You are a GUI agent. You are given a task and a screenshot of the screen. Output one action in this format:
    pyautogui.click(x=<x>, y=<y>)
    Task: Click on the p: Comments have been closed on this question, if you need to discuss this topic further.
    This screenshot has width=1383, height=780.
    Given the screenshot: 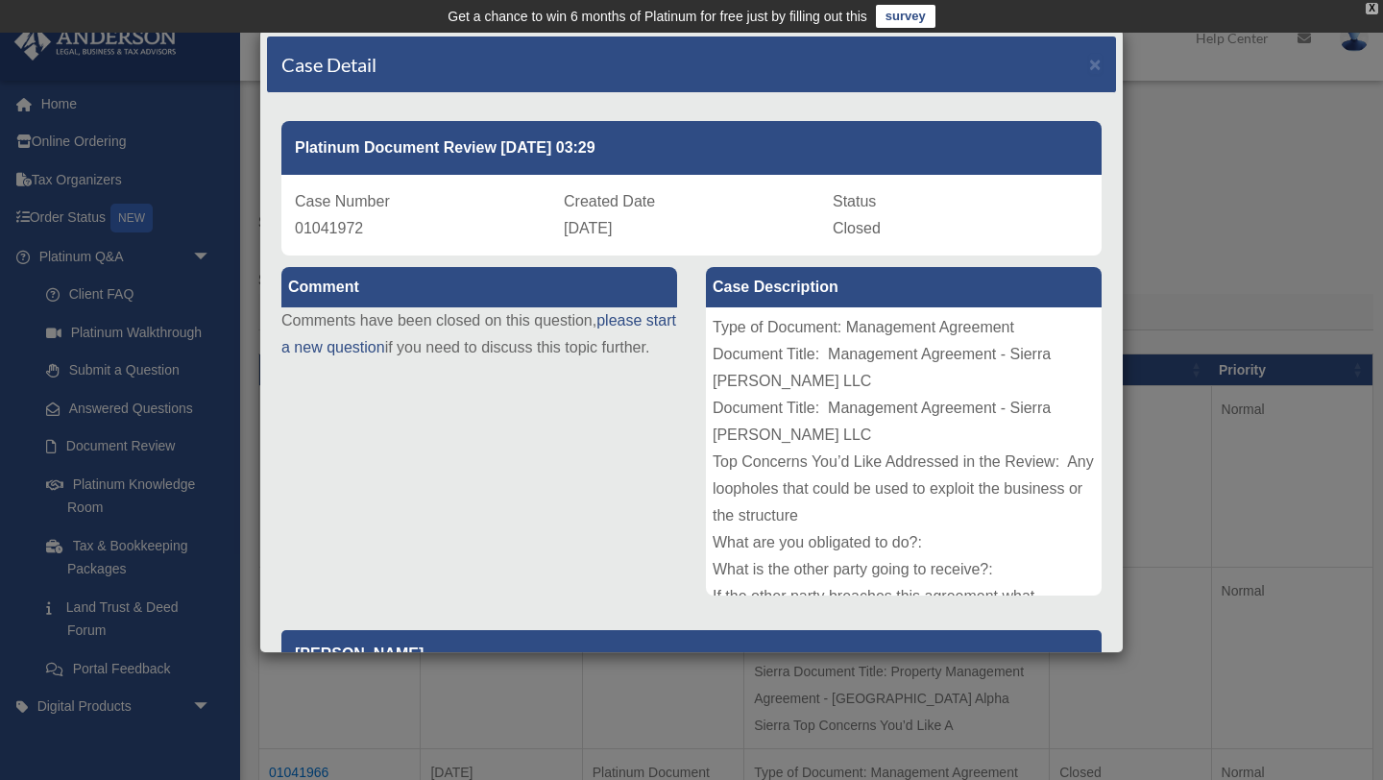 What is the action you would take?
    pyautogui.click(x=479, y=334)
    